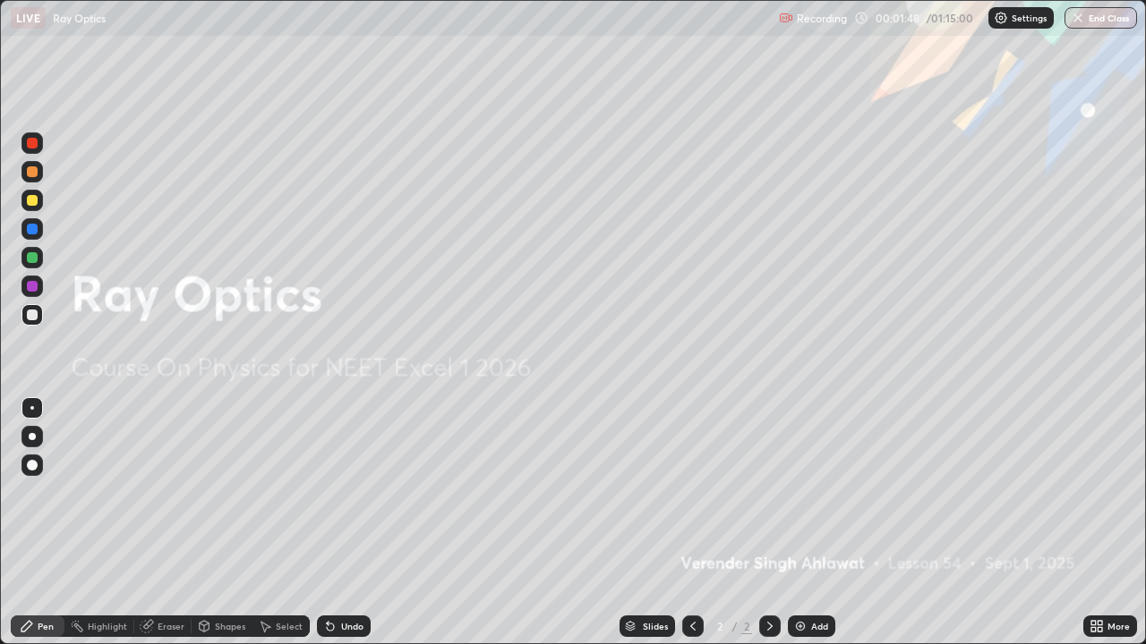 This screenshot has width=1146, height=644. I want to click on div: Highlight, so click(107, 627).